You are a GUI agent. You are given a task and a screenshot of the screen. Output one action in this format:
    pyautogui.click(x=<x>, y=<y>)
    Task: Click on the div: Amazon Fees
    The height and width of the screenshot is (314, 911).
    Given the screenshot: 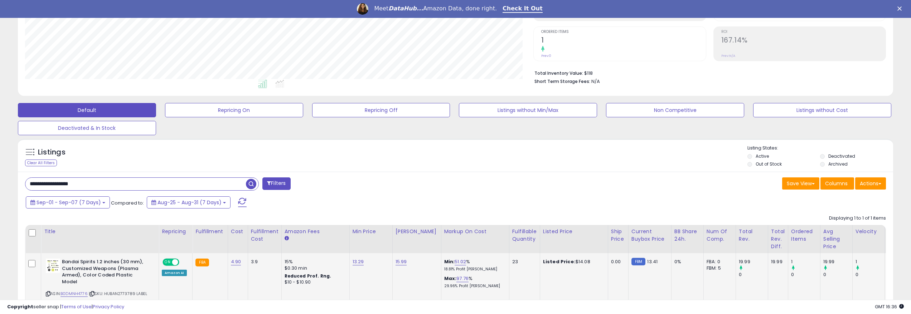 What is the action you would take?
    pyautogui.click(x=316, y=232)
    